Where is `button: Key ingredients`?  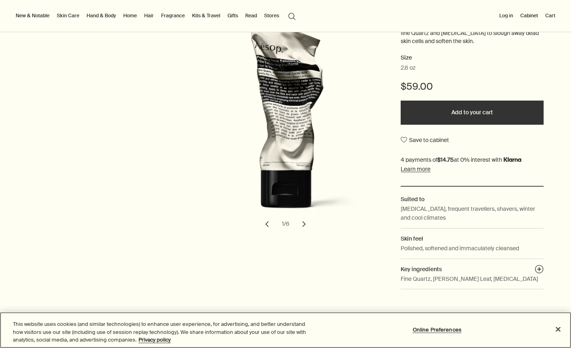 button: Key ingredients is located at coordinates (539, 271).